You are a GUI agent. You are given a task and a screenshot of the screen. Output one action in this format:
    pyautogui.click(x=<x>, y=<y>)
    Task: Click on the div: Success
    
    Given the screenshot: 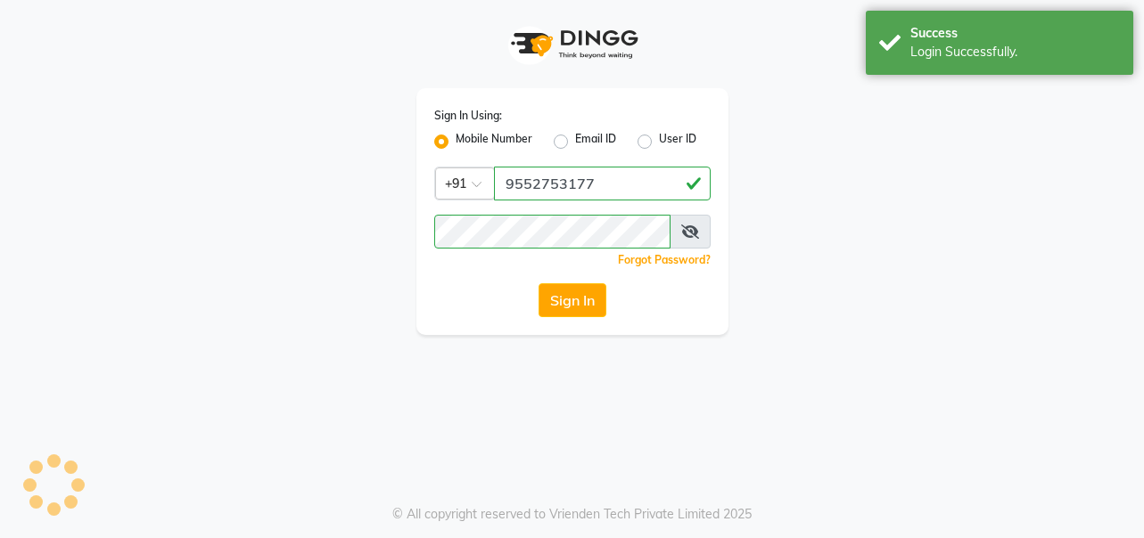 What is the action you would take?
    pyautogui.click(x=1014, y=33)
    